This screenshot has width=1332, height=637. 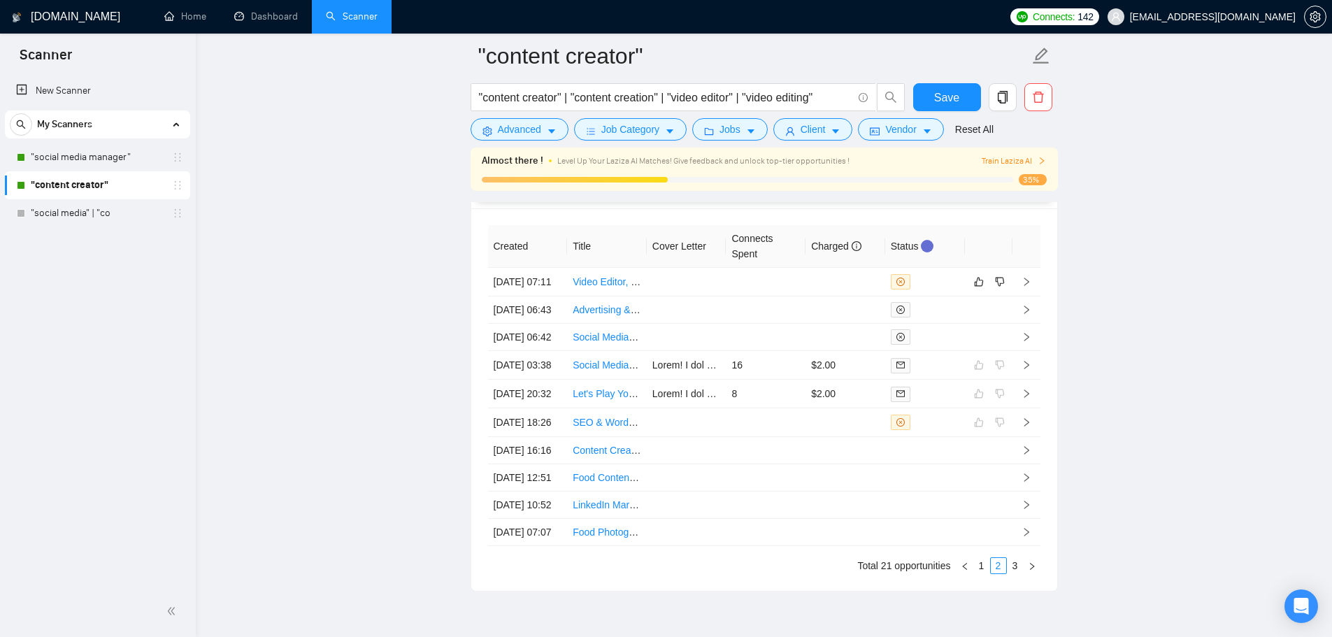 I want to click on span: Train Laziza AI, so click(x=1014, y=161).